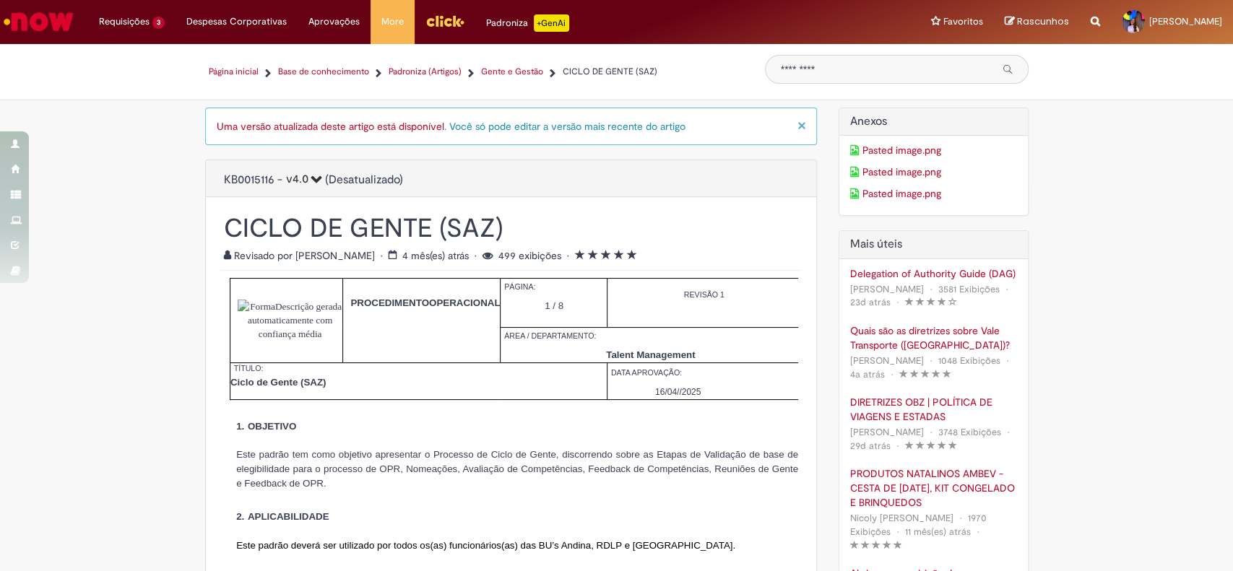 Image resolution: width=1233 pixels, height=571 pixels. I want to click on h1: CICLO DE GENTE (SAZ), so click(511, 228).